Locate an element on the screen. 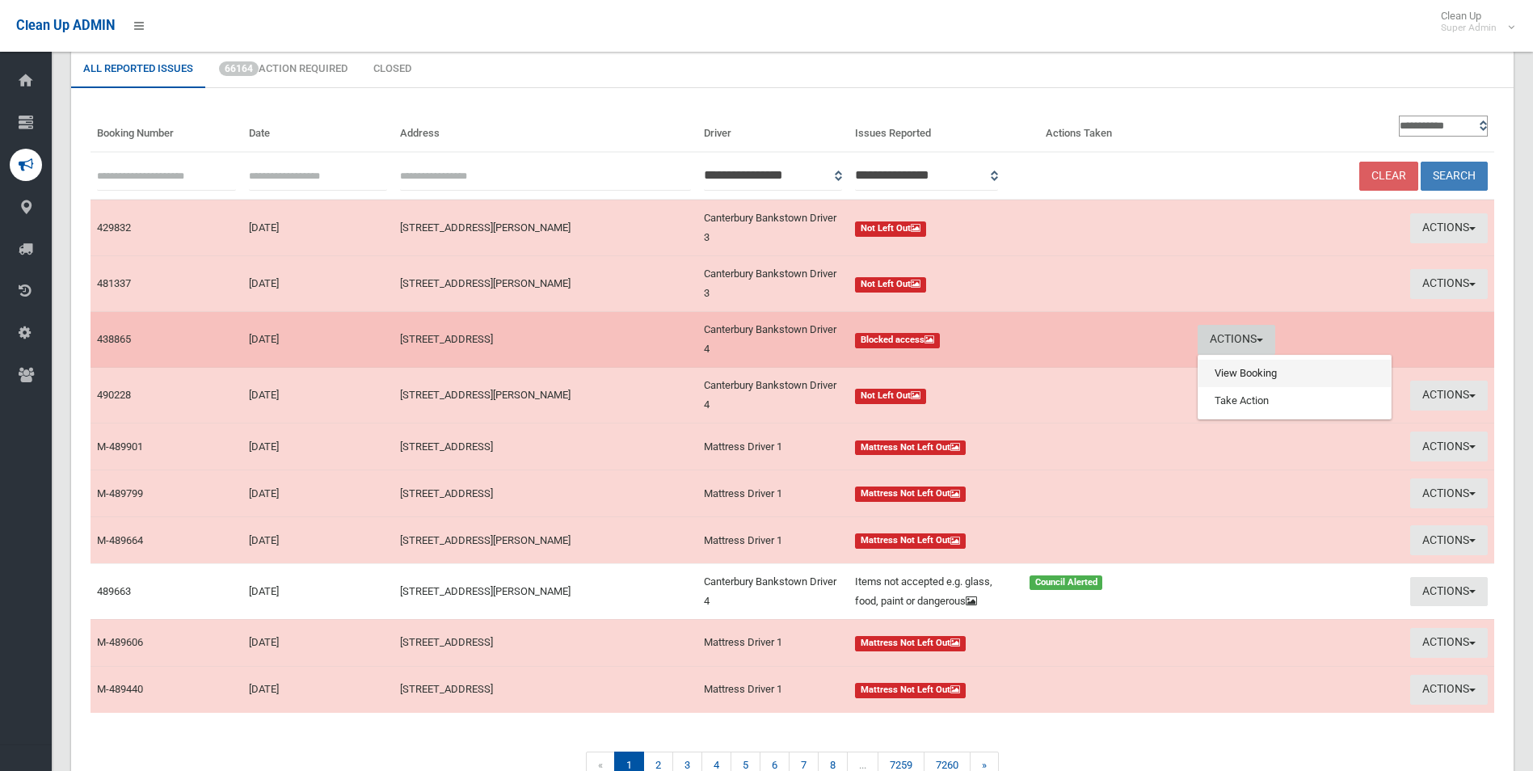  a: All Reported Issues is located at coordinates (138, 70).